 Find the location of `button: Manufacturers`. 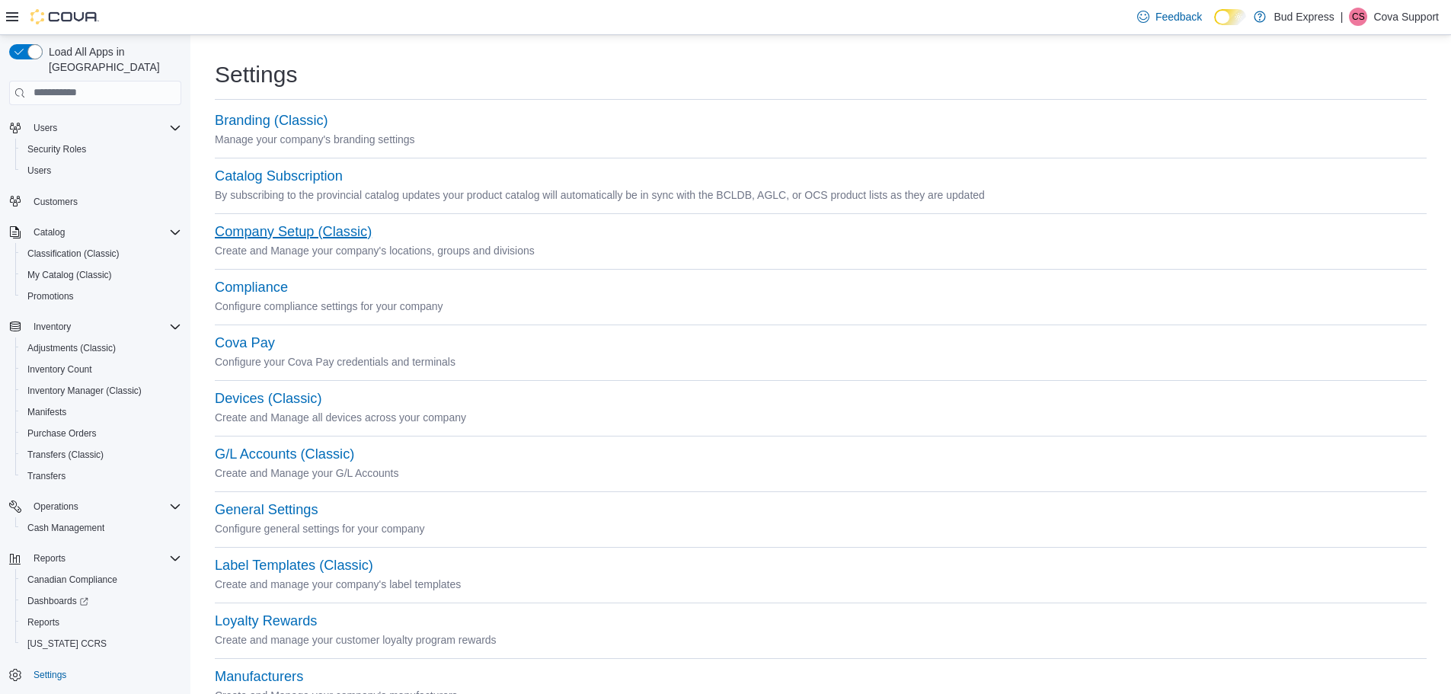

button: Manufacturers is located at coordinates (259, 677).